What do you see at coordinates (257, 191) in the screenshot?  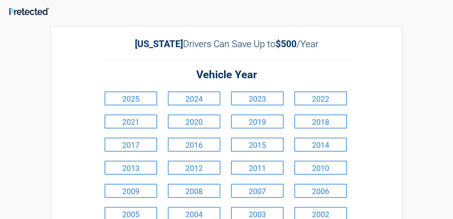 I see `a: 2007` at bounding box center [257, 191].